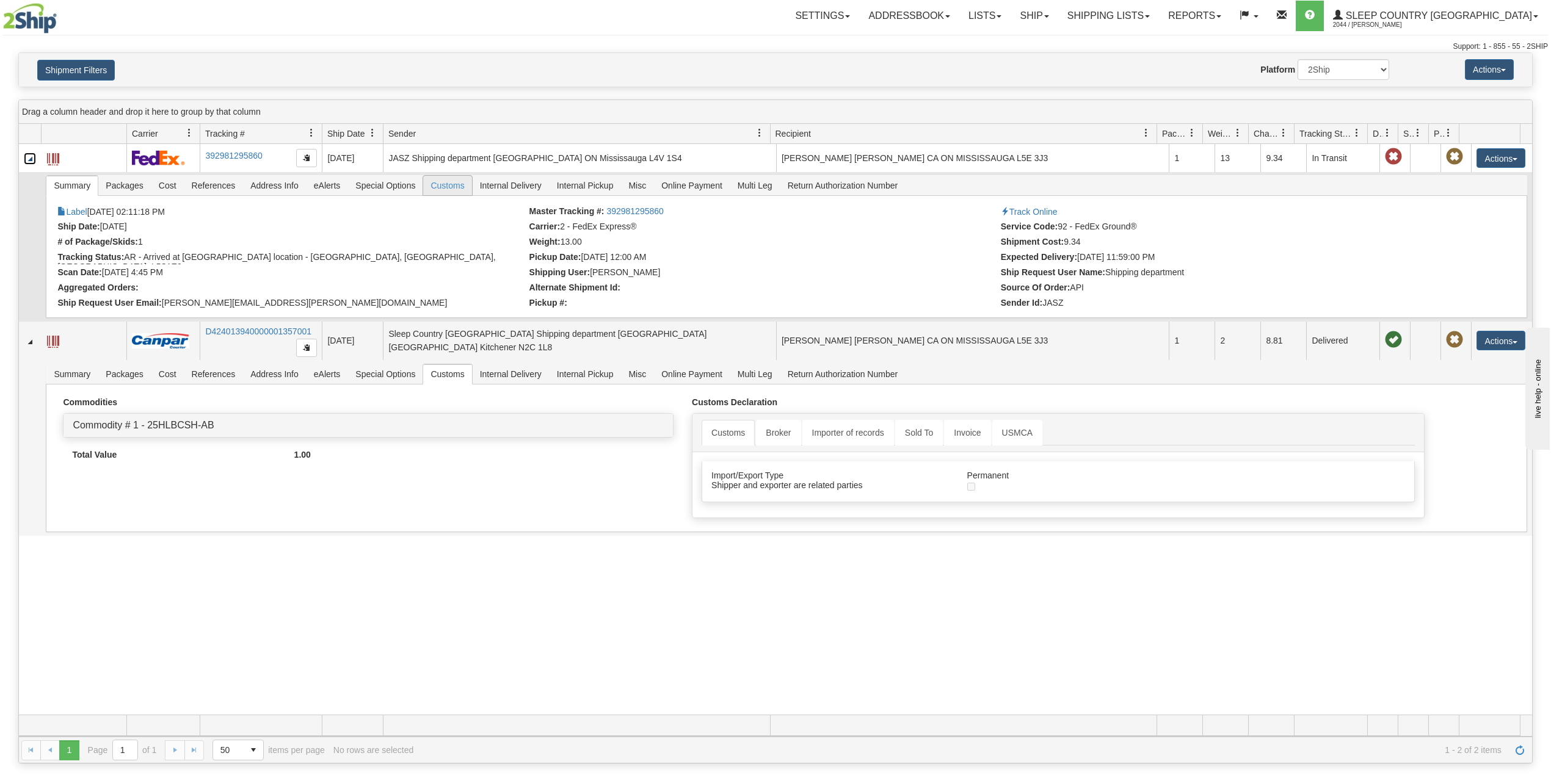  What do you see at coordinates (1387, 133) in the screenshot?
I see `a: Delivery Status filter column settings` at bounding box center [1387, 133].